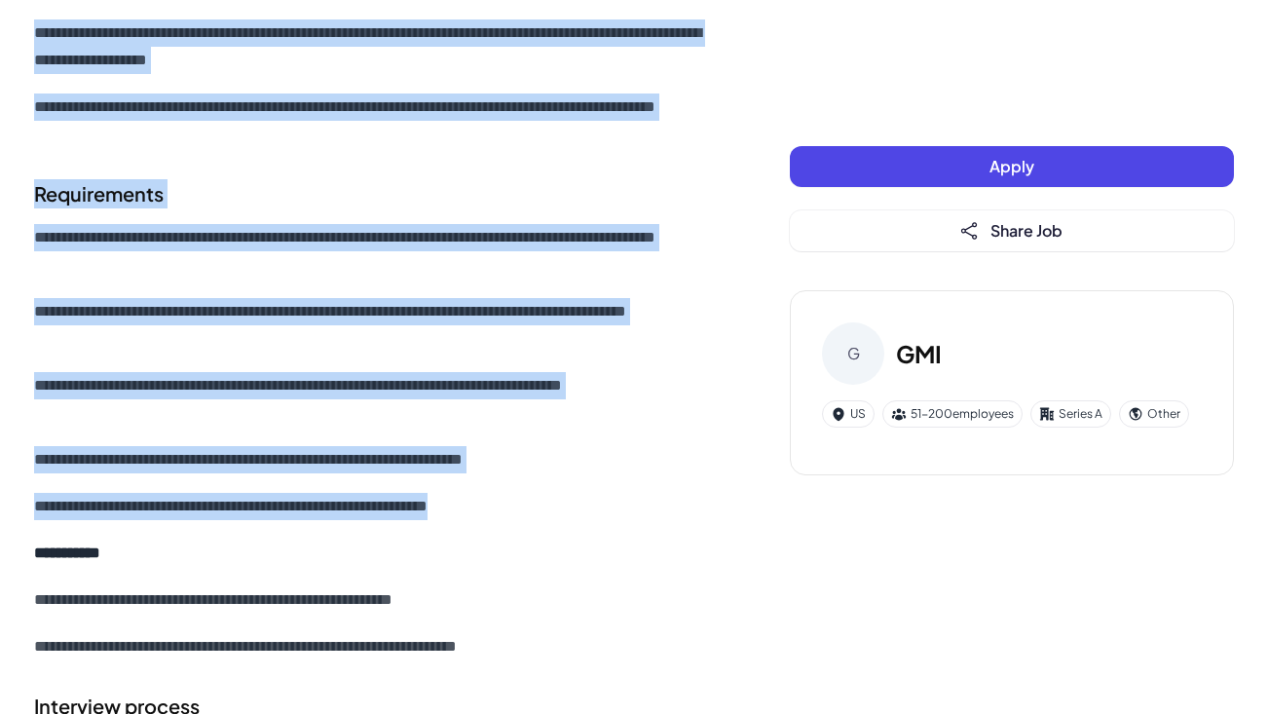 The width and height of the screenshot is (1268, 714). Describe the element at coordinates (1026, 230) in the screenshot. I see `span: Share Job` at that location.